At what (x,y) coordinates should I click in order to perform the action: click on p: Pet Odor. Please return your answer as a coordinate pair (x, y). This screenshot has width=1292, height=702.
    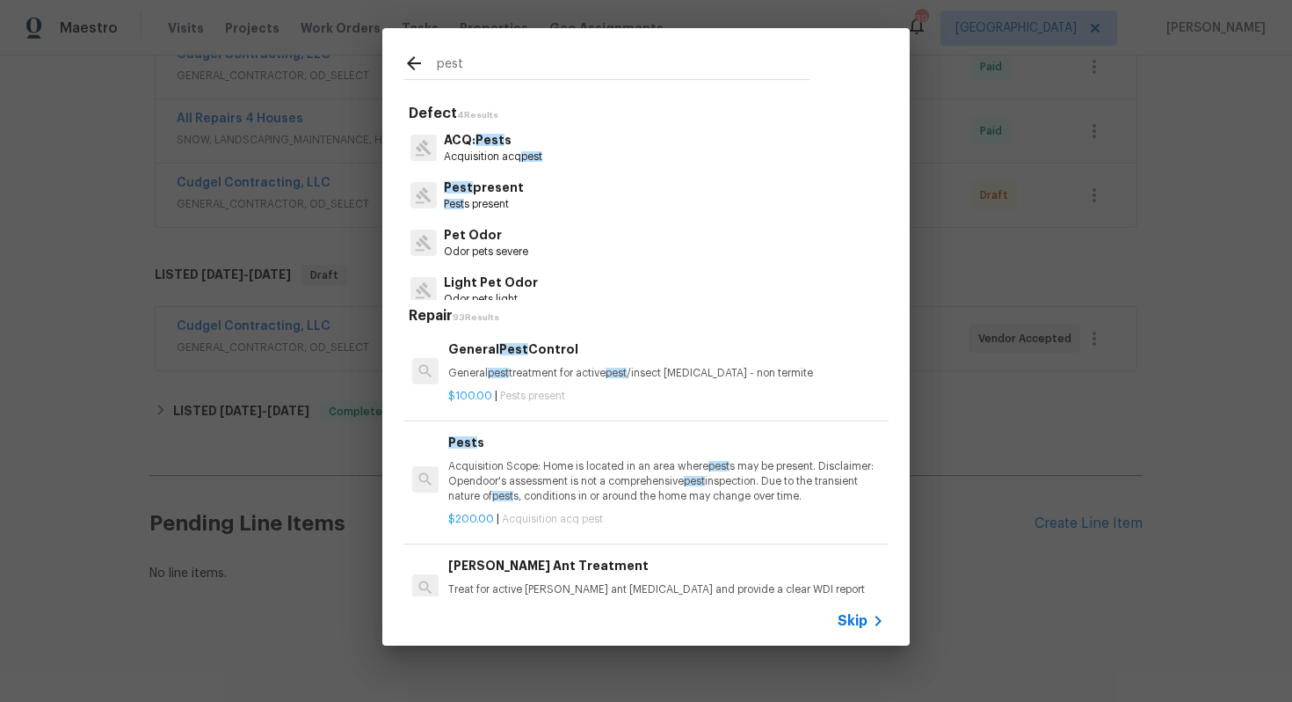
    Looking at the image, I should click on (486, 235).